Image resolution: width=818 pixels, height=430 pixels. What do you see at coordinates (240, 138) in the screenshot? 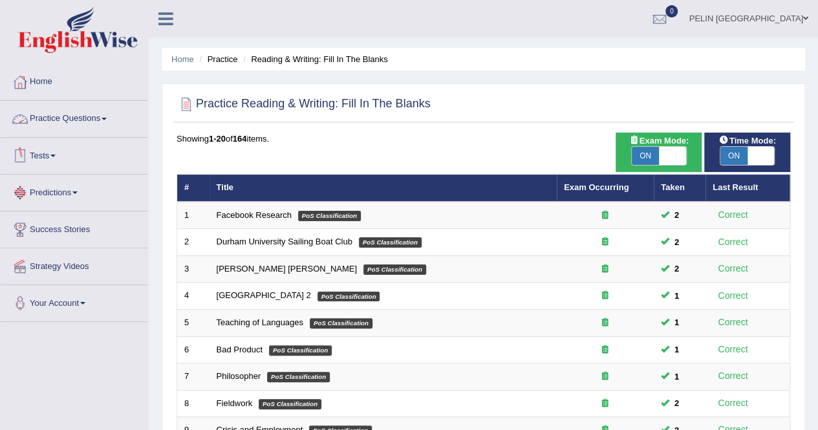
I see `b: 164` at bounding box center [240, 138].